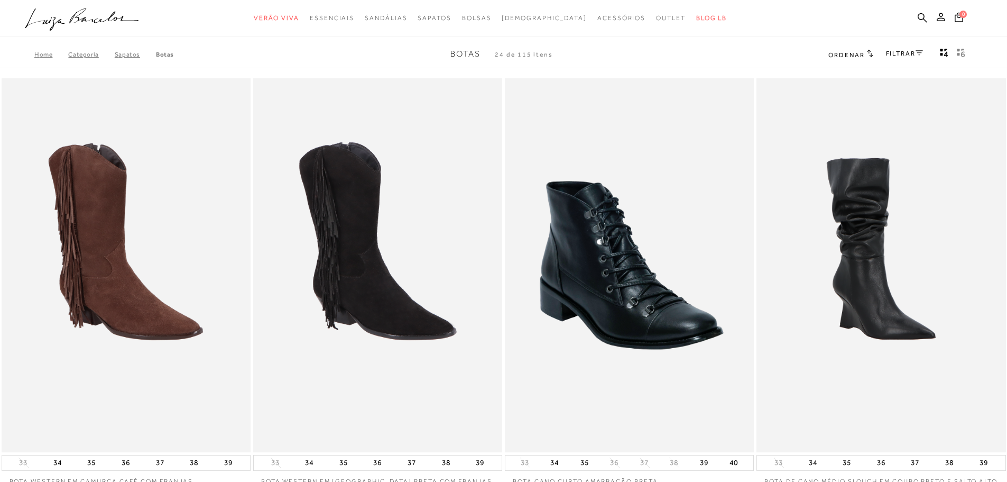 The image size is (1007, 482). I want to click on img: BOTA WESTERN EM CAMURÇA PRETA COM FRANJAS, so click(378, 265).